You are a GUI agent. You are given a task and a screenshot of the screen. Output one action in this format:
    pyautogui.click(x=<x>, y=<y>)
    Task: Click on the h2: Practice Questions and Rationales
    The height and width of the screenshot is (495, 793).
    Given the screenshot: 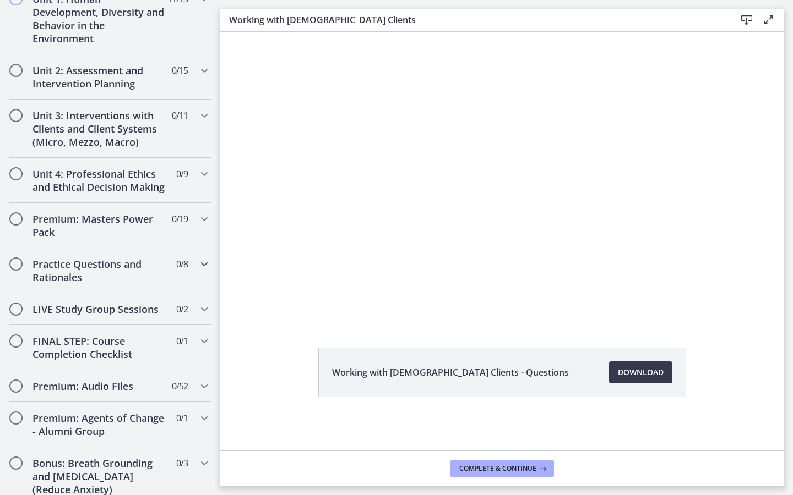 What is the action you would take?
    pyautogui.click(x=100, y=271)
    